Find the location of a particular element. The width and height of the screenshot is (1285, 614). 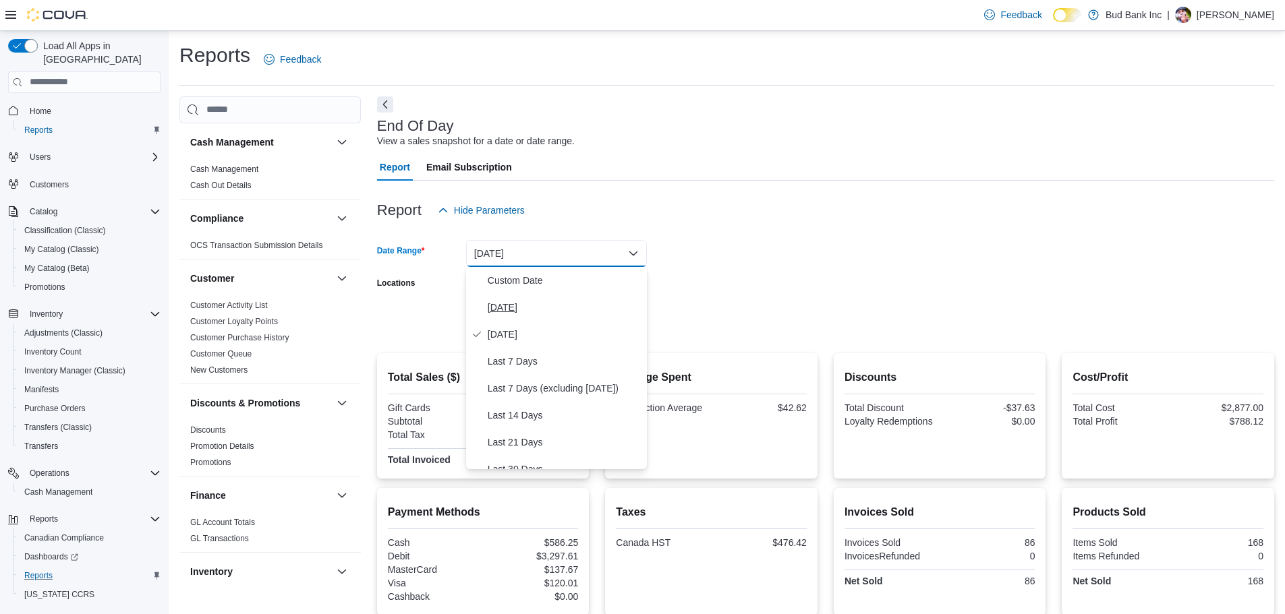

button: Users is located at coordinates (84, 157).